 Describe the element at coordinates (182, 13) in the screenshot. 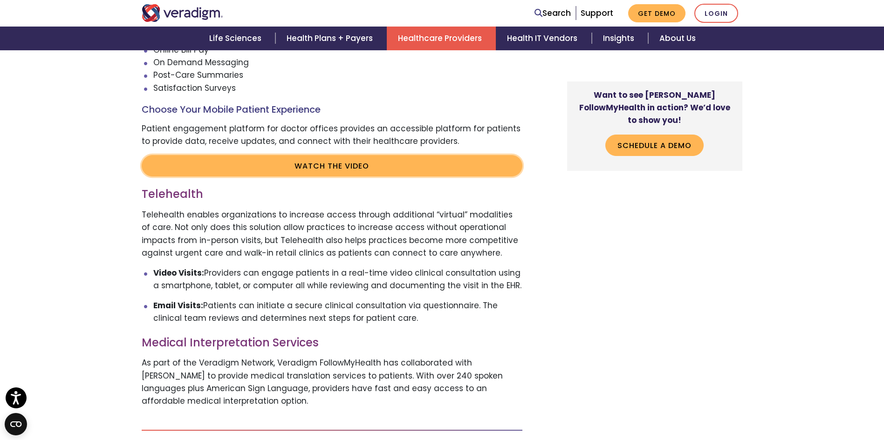

I see `a: Veradigm logo` at that location.